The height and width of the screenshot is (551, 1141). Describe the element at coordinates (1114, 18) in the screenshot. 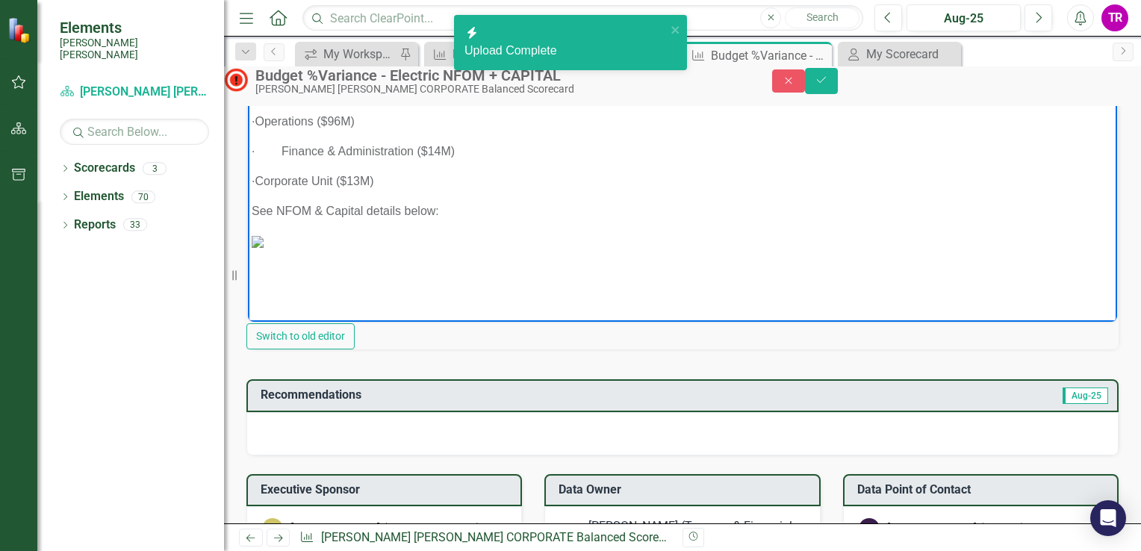

I see `div: TR` at that location.